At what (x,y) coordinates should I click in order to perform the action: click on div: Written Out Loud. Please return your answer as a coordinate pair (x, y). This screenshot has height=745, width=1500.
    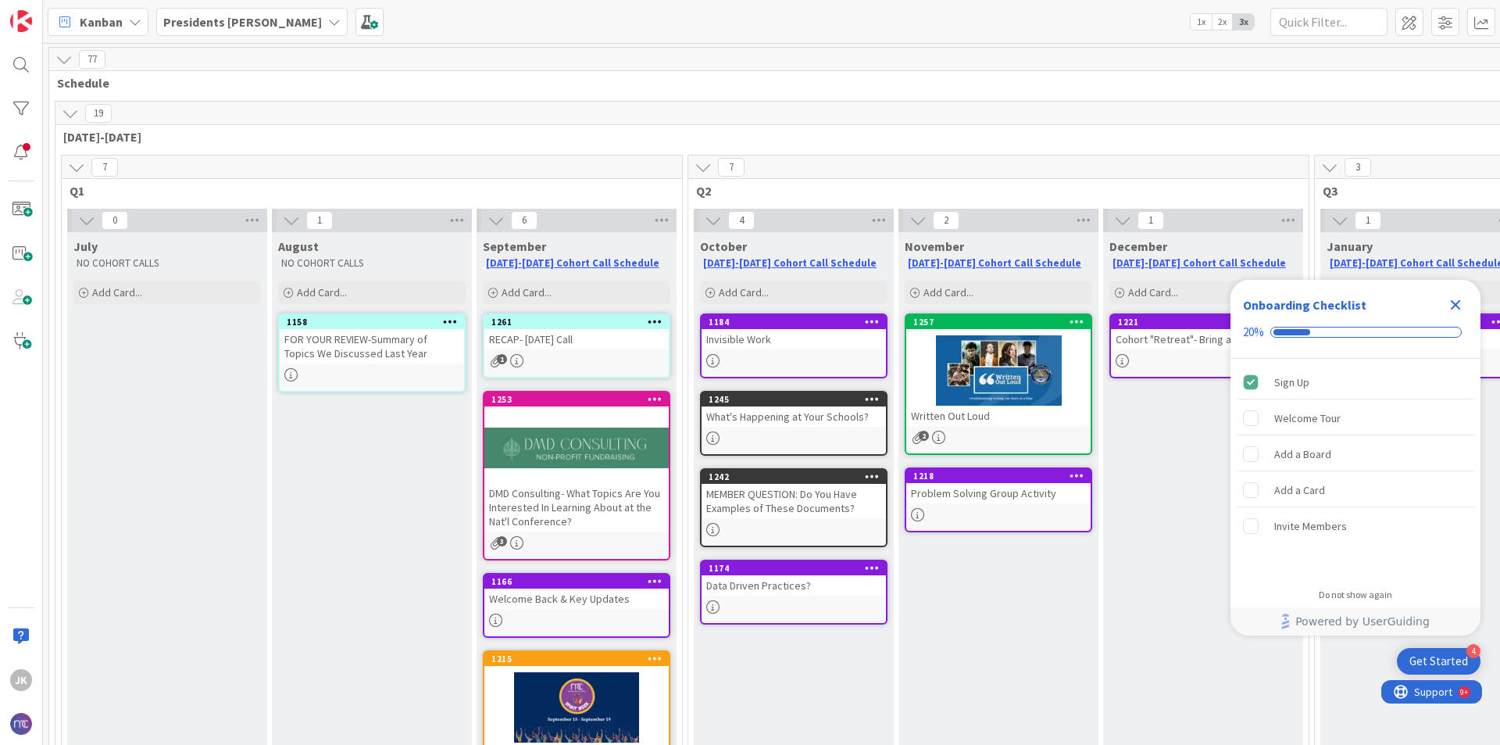
    Looking at the image, I should click on (999, 416).